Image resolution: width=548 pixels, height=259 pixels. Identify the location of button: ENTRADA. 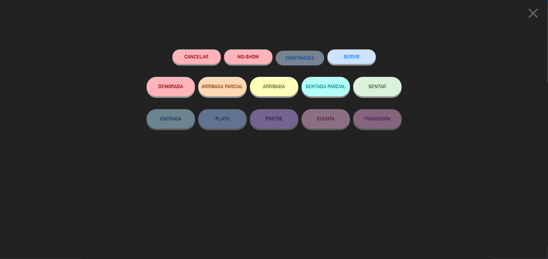
(171, 119).